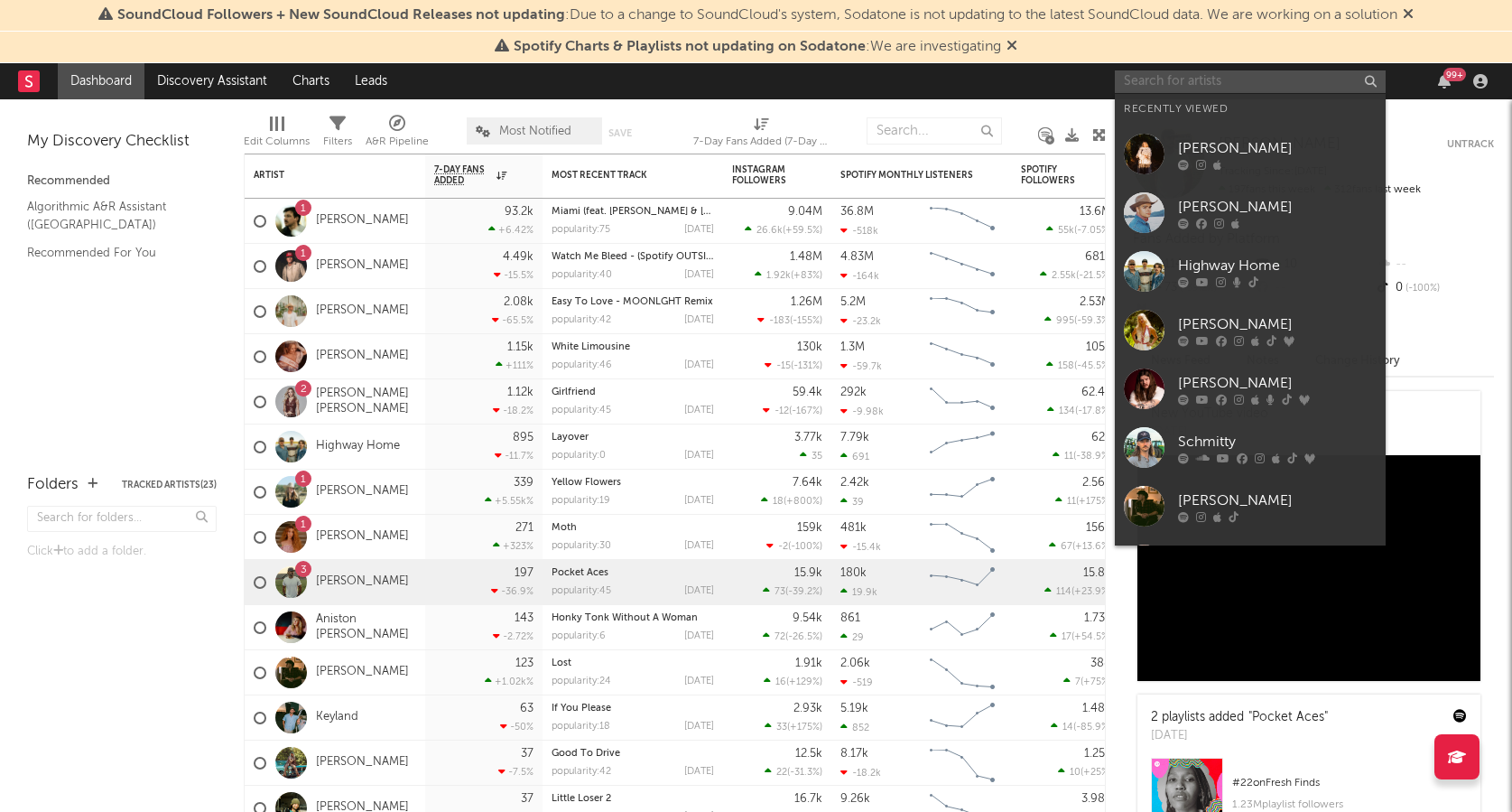 The height and width of the screenshot is (812, 1512). Describe the element at coordinates (523, 437) in the screenshot. I see `div: 895` at that location.